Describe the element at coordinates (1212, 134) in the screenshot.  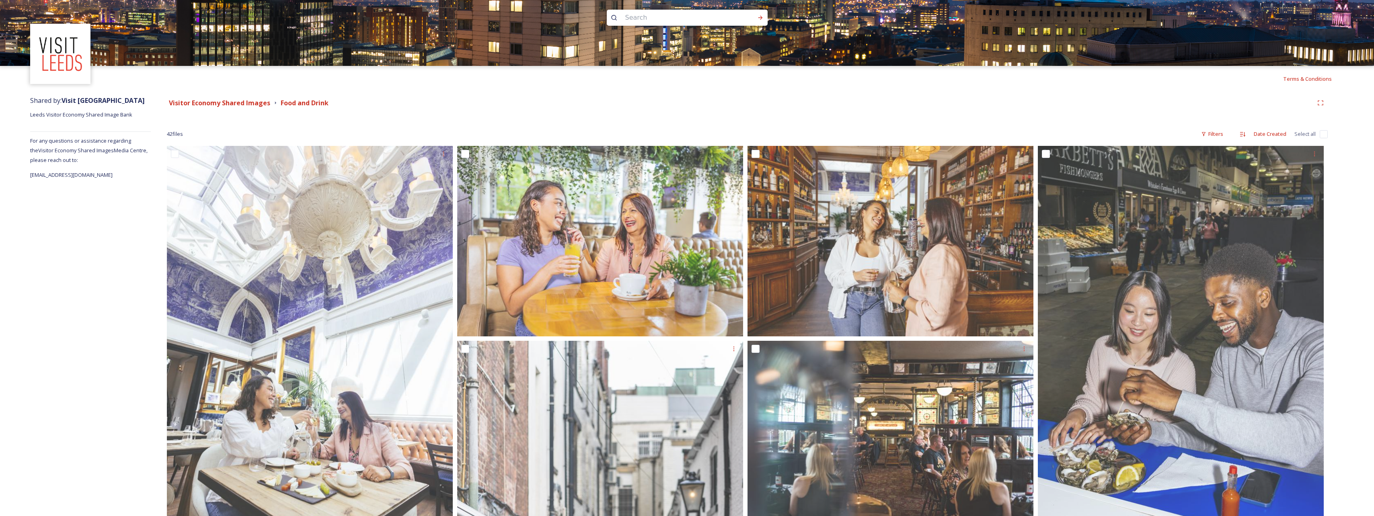
I see `div: Filters` at that location.